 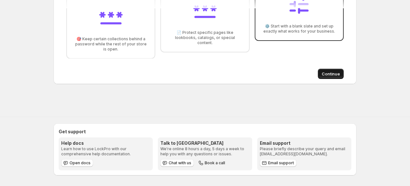 I want to click on h3: Email support, so click(x=304, y=143).